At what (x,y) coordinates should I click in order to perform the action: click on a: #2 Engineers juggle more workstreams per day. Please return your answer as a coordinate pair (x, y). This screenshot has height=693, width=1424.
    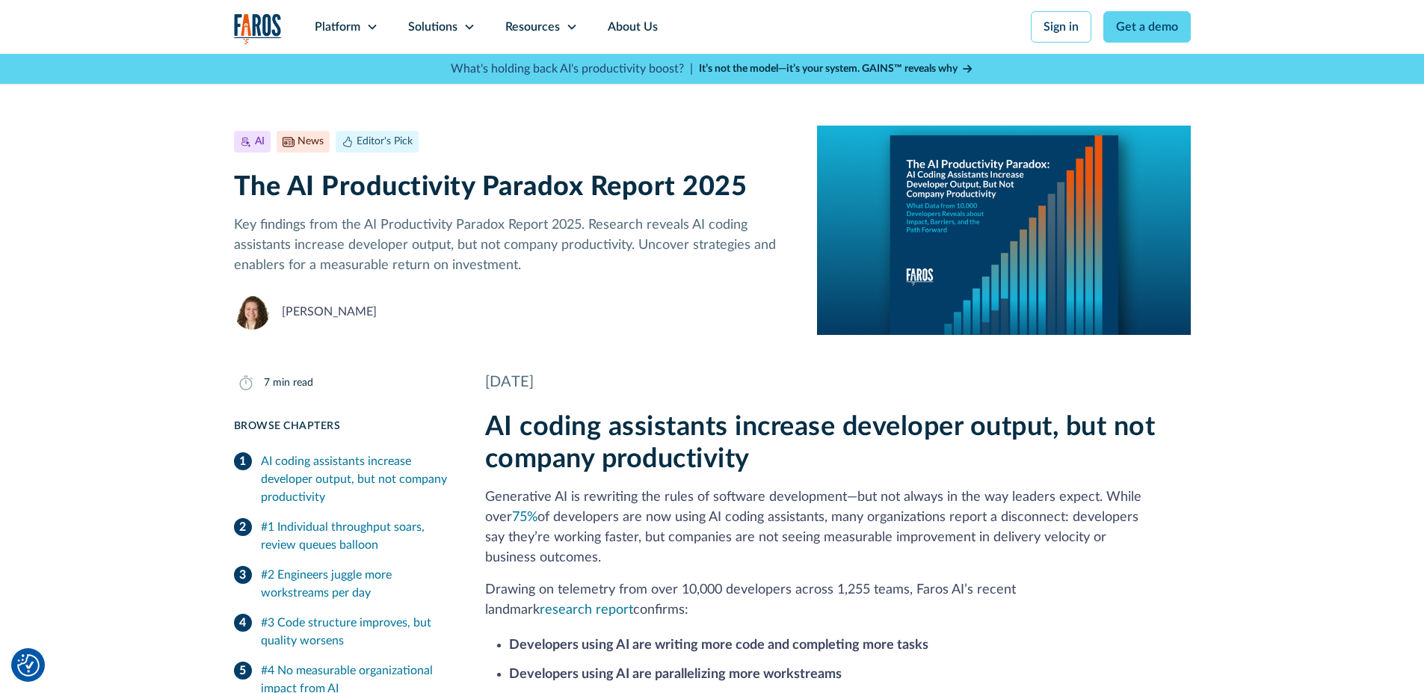
    Looking at the image, I should click on (342, 584).